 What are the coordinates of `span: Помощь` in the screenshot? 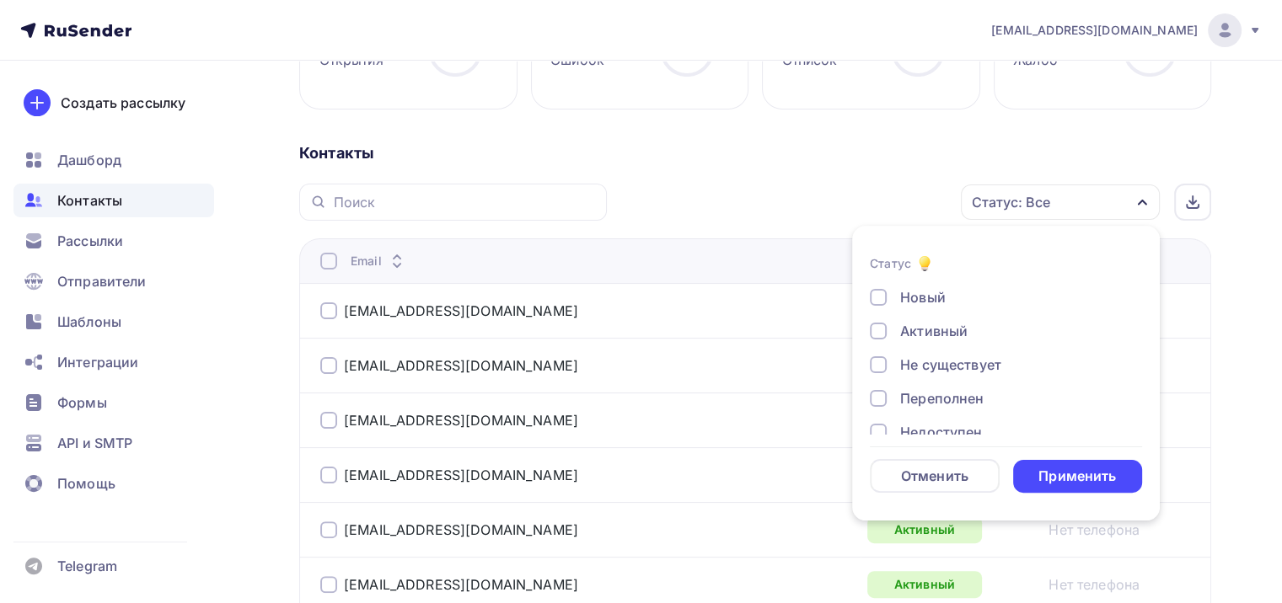 It's located at (86, 484).